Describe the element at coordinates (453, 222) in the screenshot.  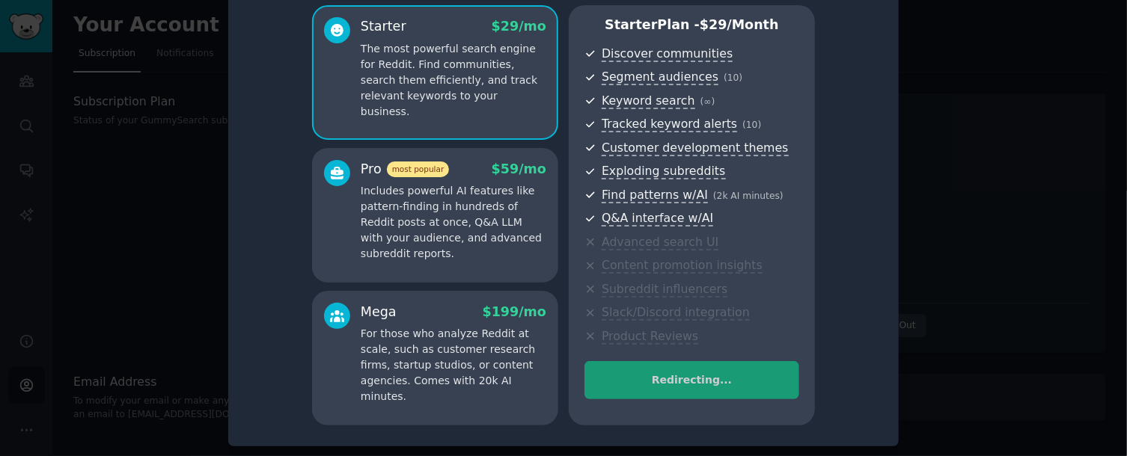
I see `p: Includes powerful AI features like pattern-finding in hundreds of Reddit posts at once, Q&A LLM w...` at that location.